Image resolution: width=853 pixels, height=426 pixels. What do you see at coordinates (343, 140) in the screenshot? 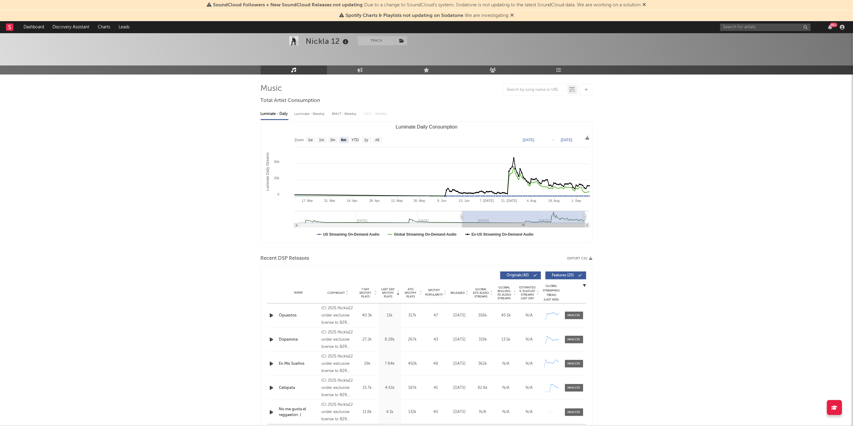
I see `text: 6m` at bounding box center [343, 140].